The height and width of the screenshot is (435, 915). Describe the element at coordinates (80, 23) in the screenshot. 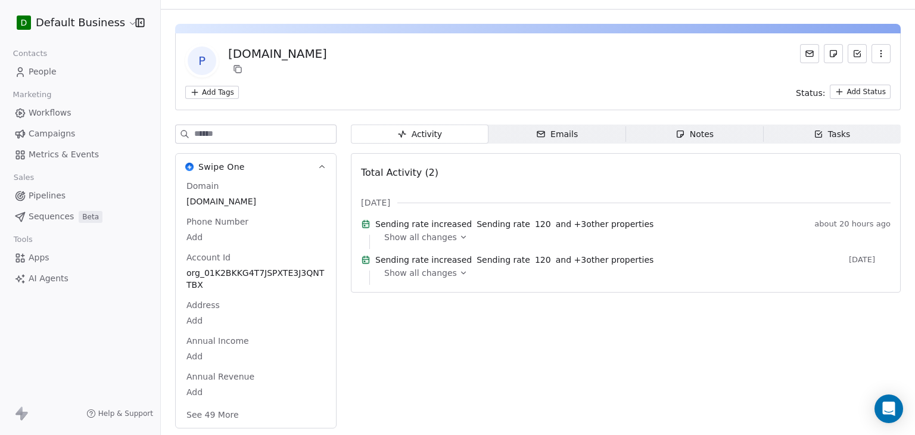

I see `span: Default Business` at that location.